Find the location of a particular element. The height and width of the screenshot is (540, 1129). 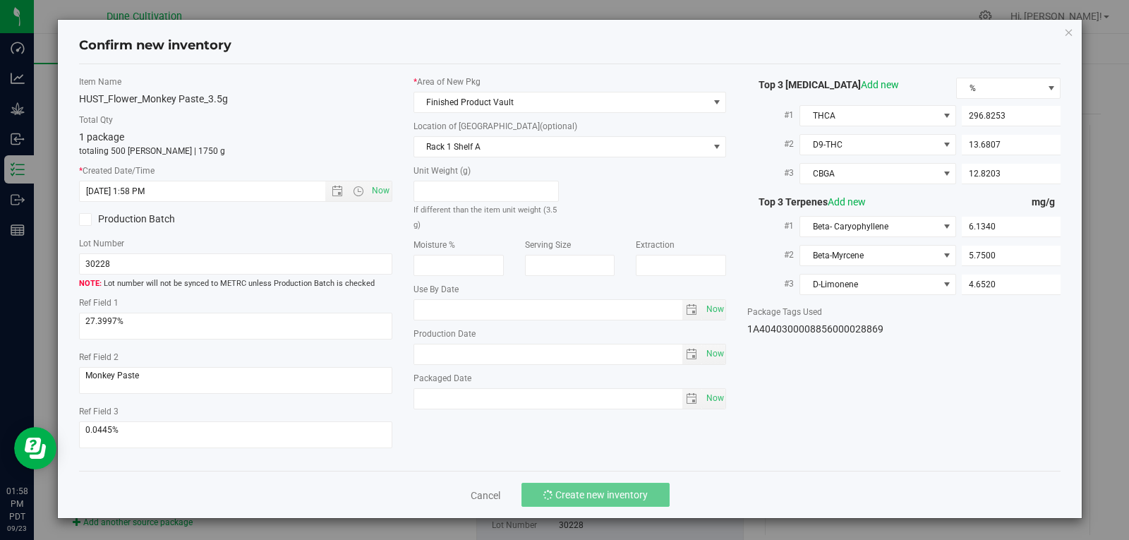

label: Serving Size is located at coordinates (570, 245).